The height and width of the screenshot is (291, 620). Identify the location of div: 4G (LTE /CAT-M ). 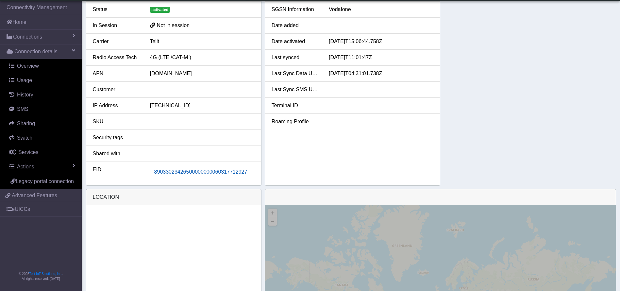
(202, 58).